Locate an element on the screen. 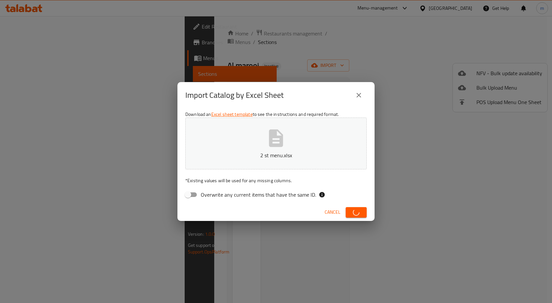 The image size is (552, 303). button: Cancel is located at coordinates (332, 212).